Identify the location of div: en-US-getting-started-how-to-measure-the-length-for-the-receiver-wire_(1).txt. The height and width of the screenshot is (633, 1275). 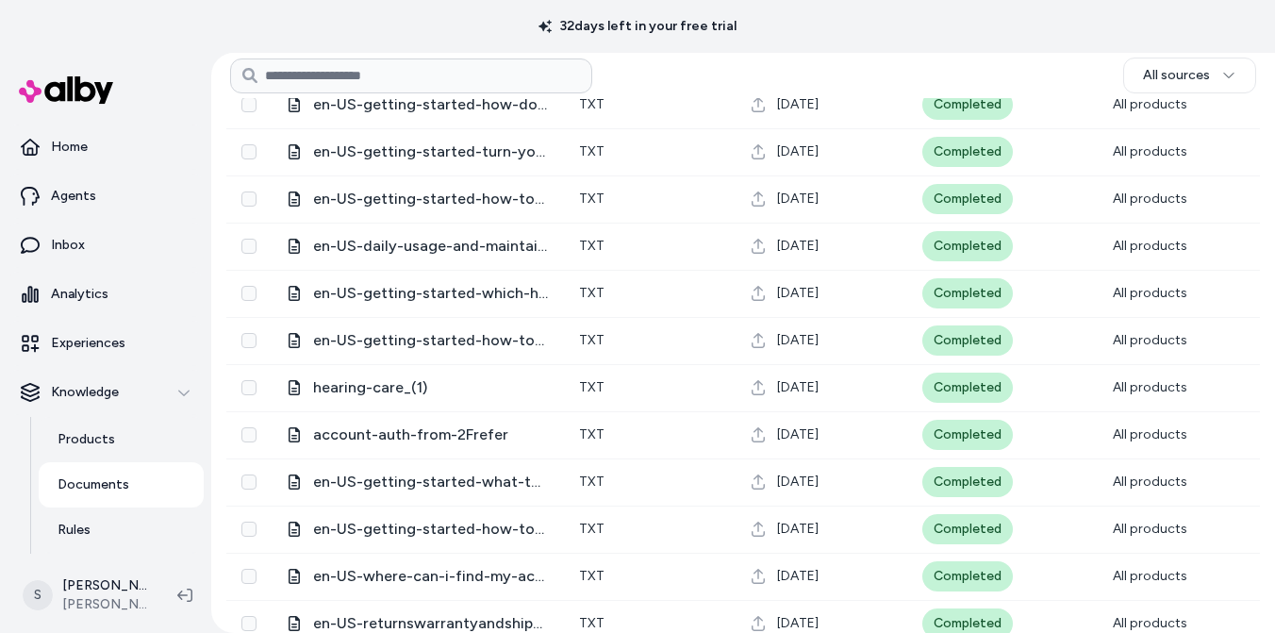
(418, 529).